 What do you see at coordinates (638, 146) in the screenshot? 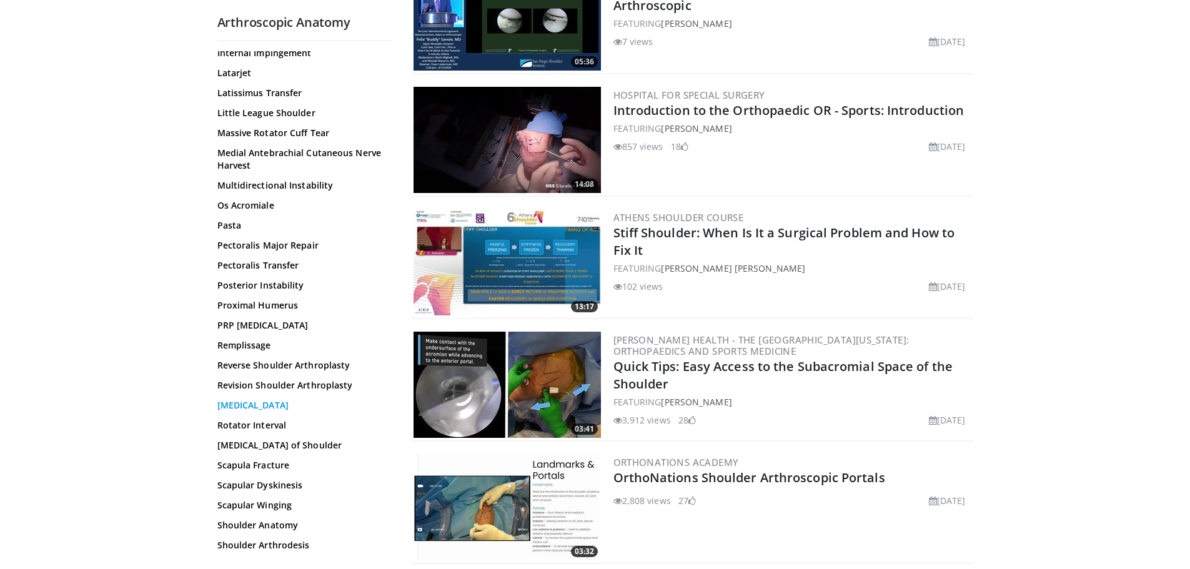
I see `li: 857 views` at bounding box center [638, 146].